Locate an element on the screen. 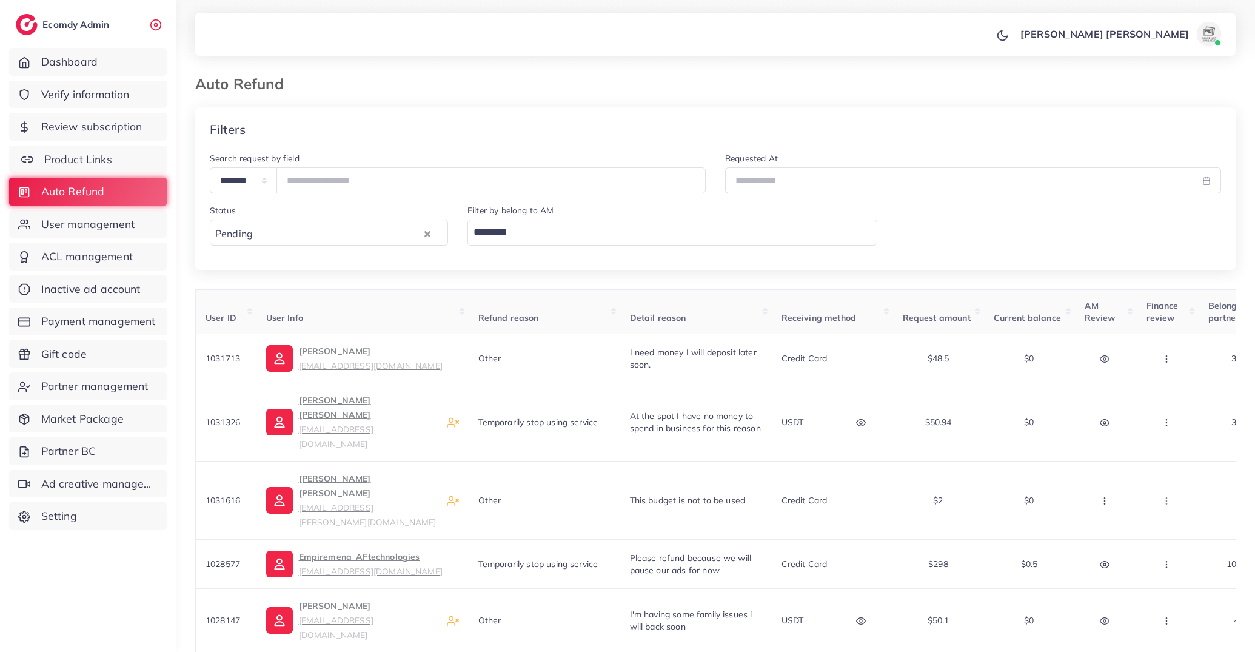 The image size is (1255, 652). p: Empiremena_AFtechnologies is located at coordinates (370, 564).